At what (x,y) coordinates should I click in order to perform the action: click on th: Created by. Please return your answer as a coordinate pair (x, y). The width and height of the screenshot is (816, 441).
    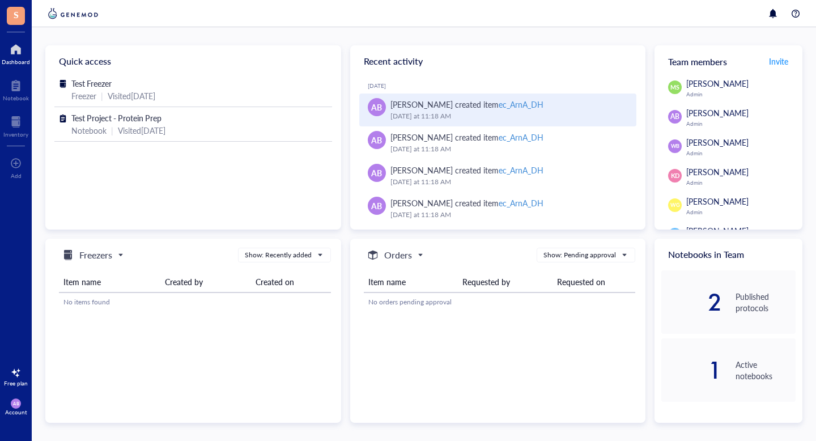
    Looking at the image, I should click on (206, 282).